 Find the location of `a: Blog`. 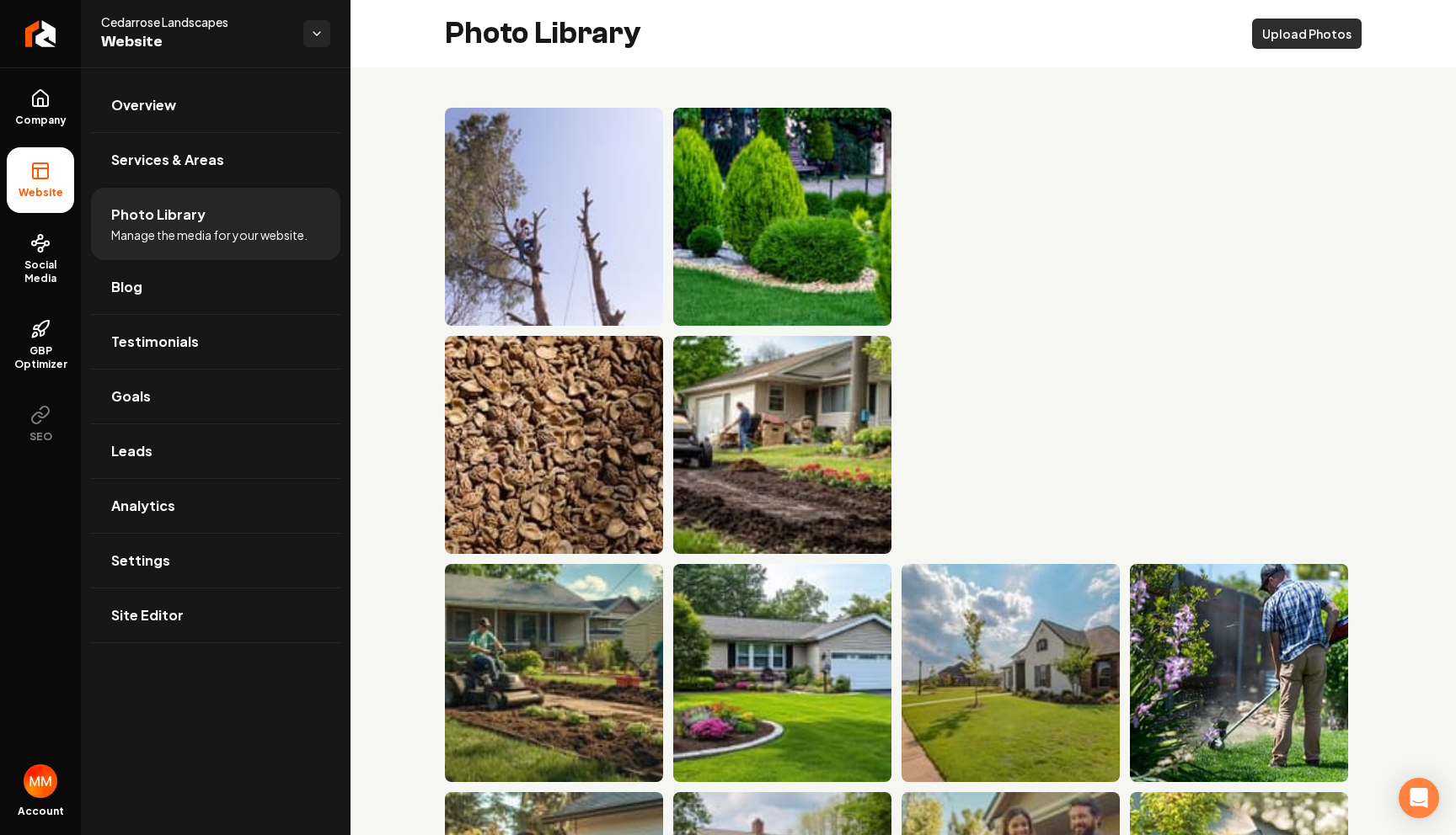

a: Blog is located at coordinates (215, 287).